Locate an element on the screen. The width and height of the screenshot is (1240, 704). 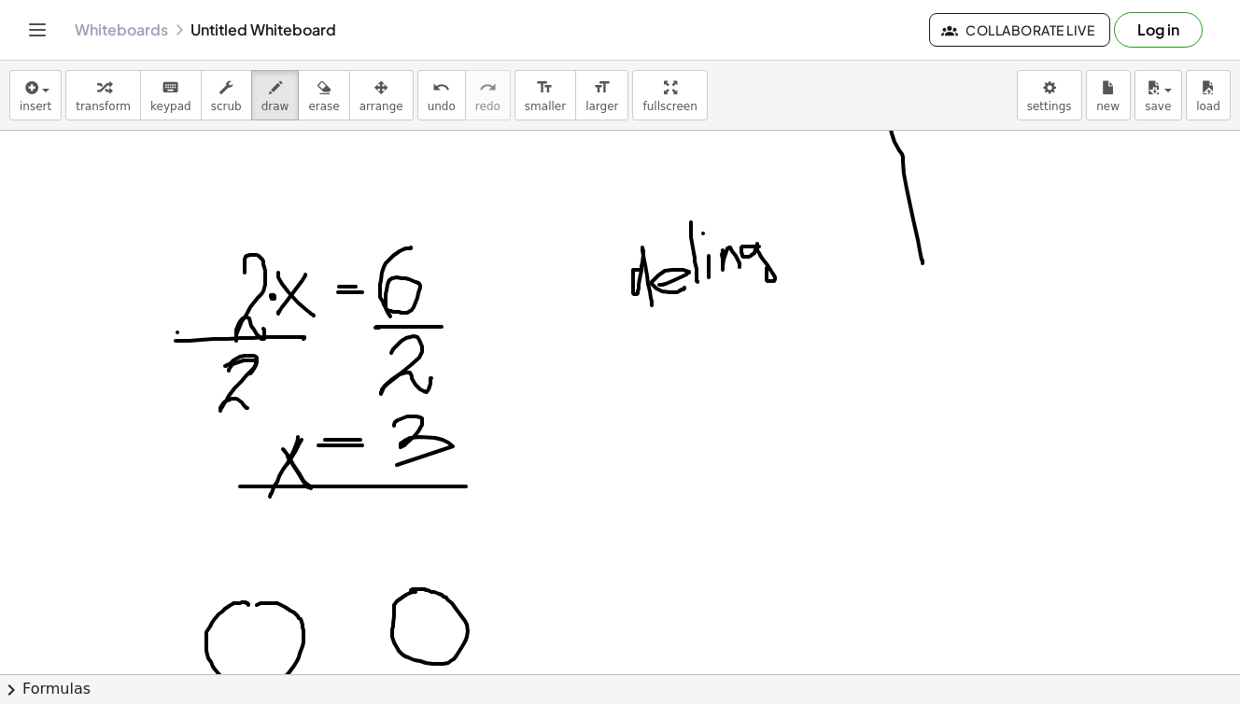
i: undo is located at coordinates (441, 88).